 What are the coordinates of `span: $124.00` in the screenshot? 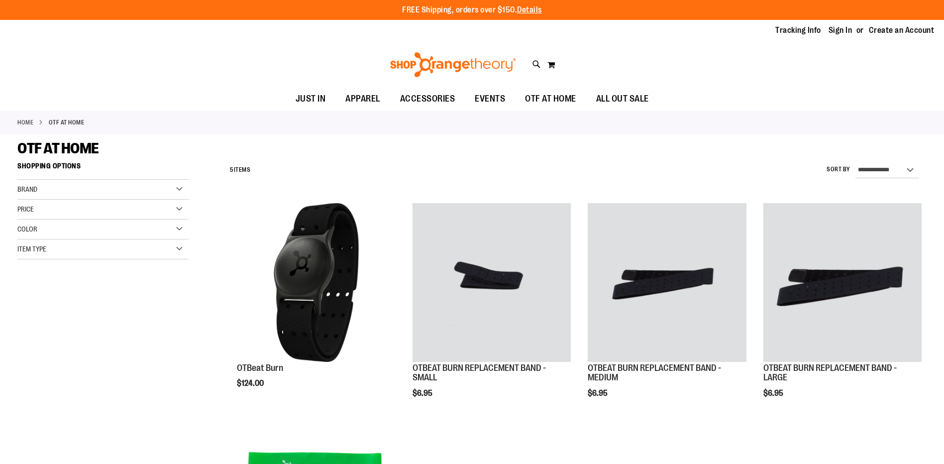 It's located at (251, 383).